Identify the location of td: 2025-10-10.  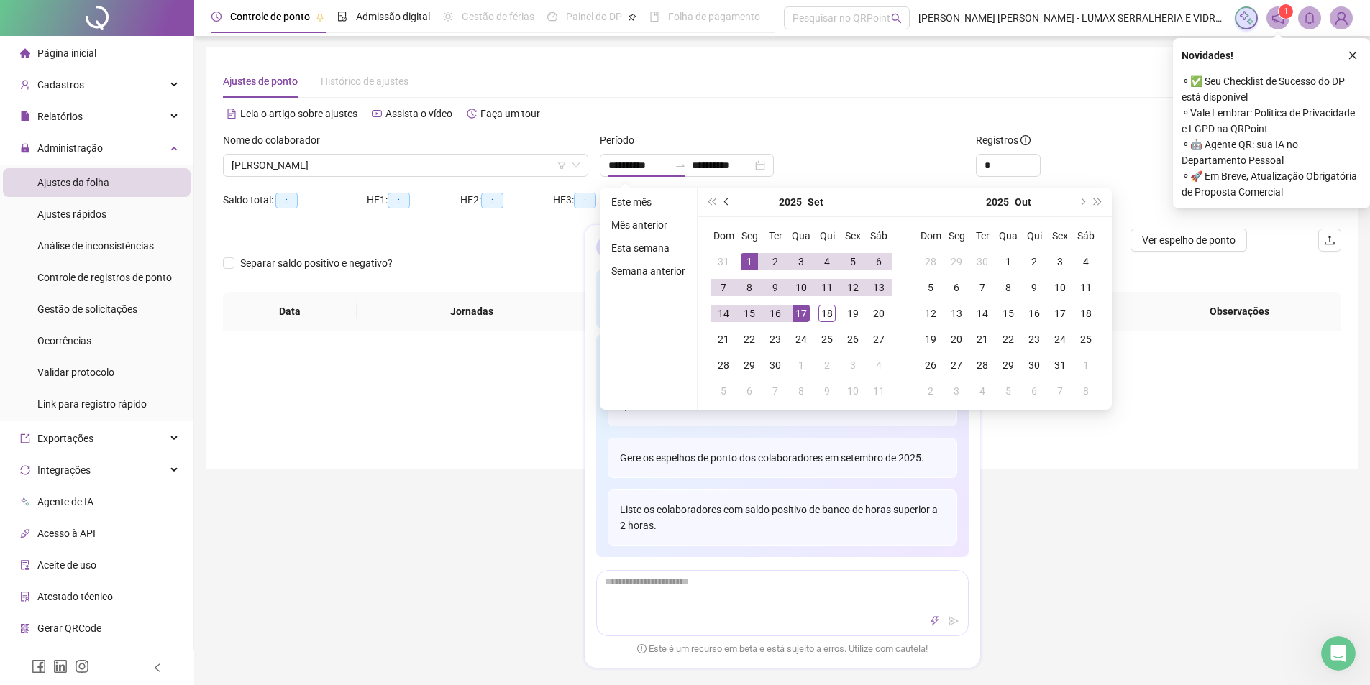
(853, 391).